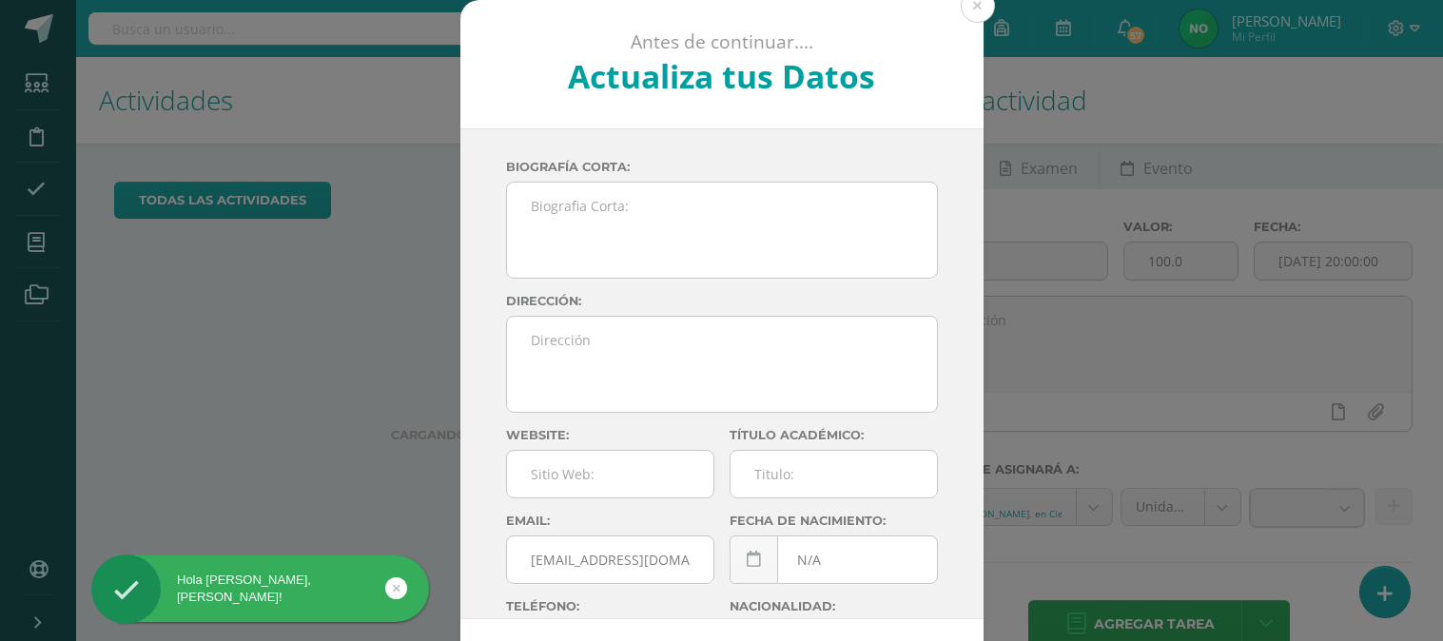 This screenshot has width=1443, height=641. What do you see at coordinates (610, 559) in the screenshot?
I see `input: Correo Electronico:` at bounding box center [610, 559].